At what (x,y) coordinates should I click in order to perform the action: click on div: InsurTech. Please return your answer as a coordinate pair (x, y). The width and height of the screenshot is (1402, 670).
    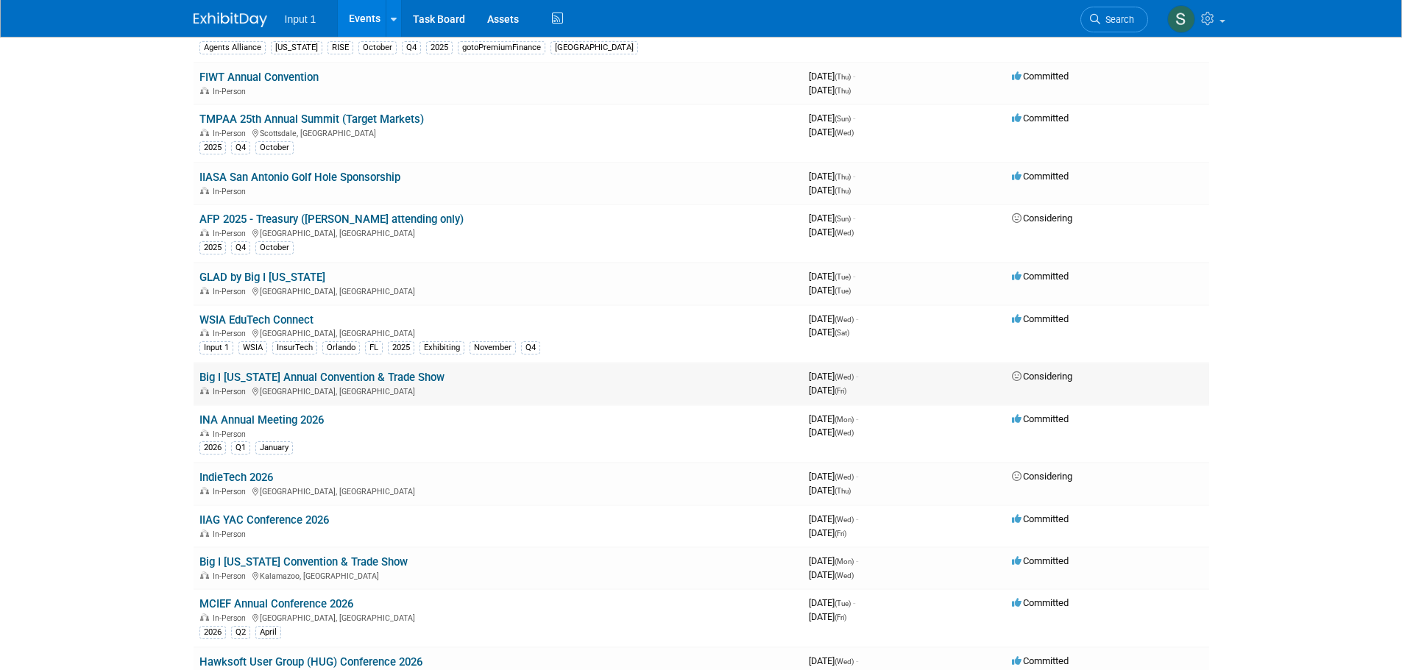
    Looking at the image, I should click on (294, 348).